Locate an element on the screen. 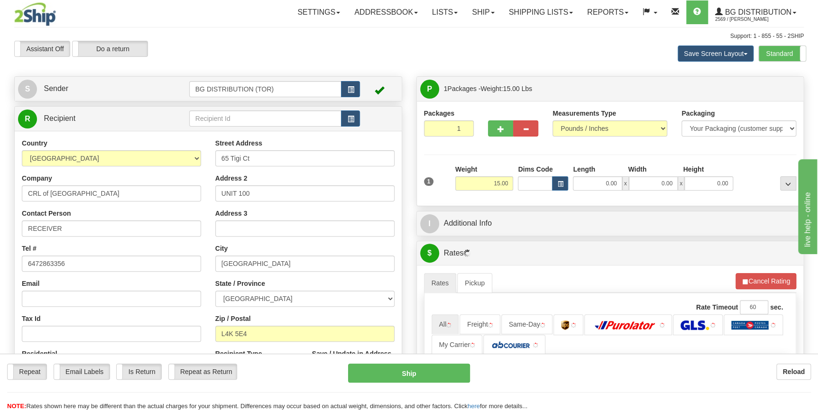 This screenshot has height=411, width=818. label: Address 2 is located at coordinates (231, 178).